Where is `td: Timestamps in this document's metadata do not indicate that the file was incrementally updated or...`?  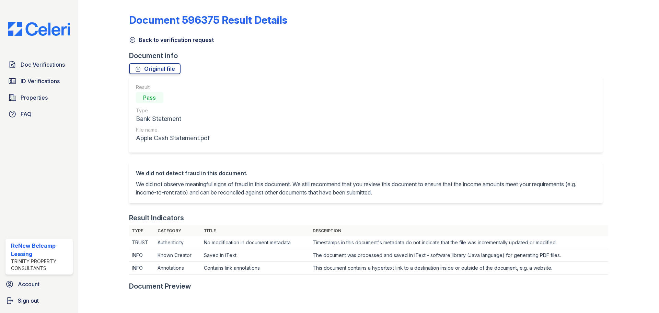
td: Timestamps in this document's metadata do not indicate that the file was incrementally updated or... is located at coordinates (459, 242).